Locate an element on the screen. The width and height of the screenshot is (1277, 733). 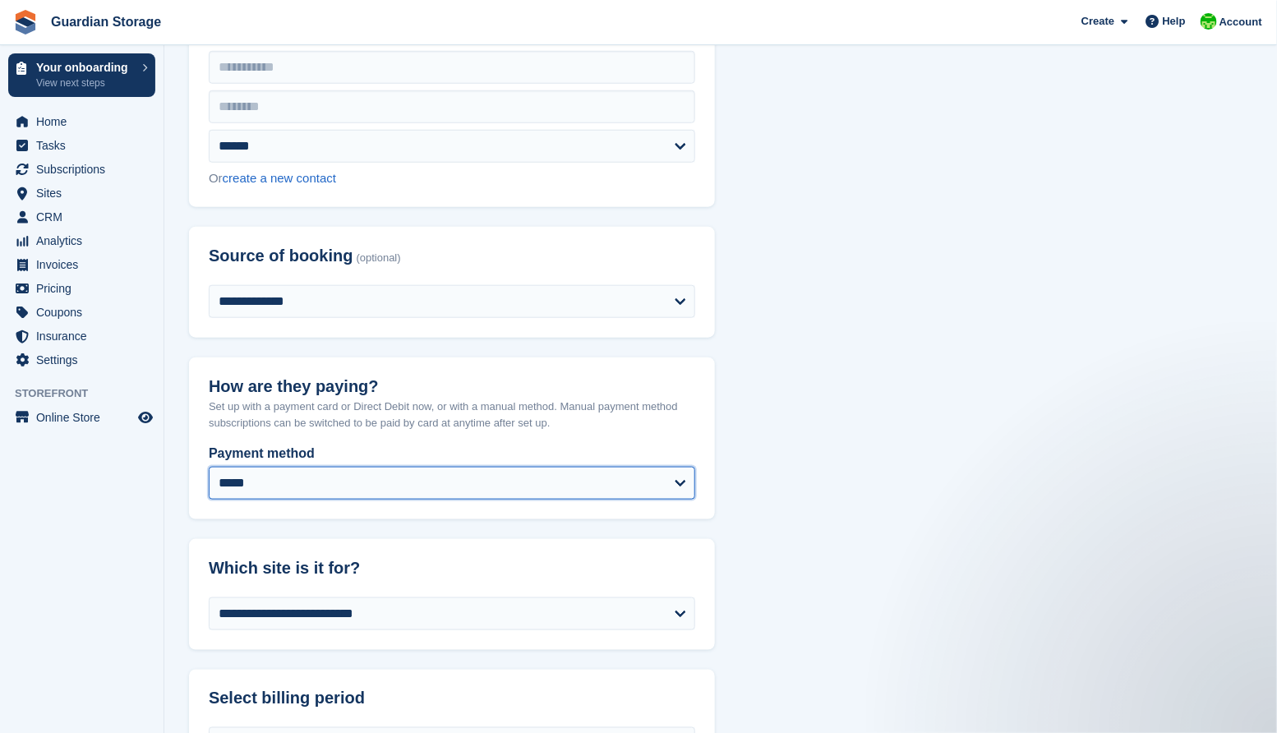
span: Coupons is located at coordinates (85, 312).